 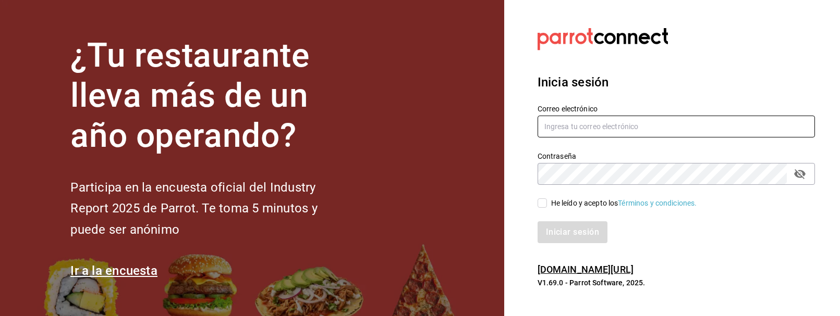 What do you see at coordinates (211, 96) in the screenshot?
I see `h1: ¿Tu restaurante lleva más de un año operando?` at bounding box center [211, 96].